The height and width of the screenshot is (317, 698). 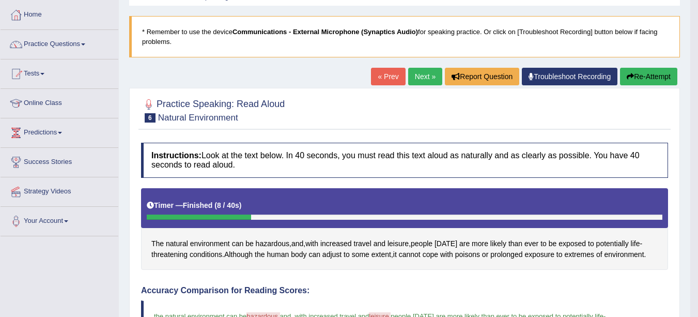 I want to click on a: Next », so click(x=425, y=76).